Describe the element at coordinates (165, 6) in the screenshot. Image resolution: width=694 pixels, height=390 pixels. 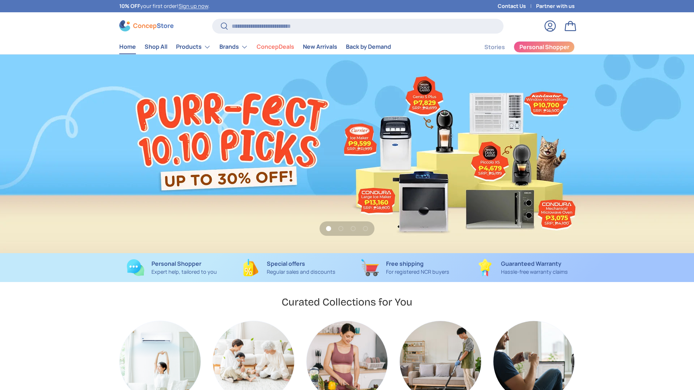
I see `p: your first order! .` at that location.